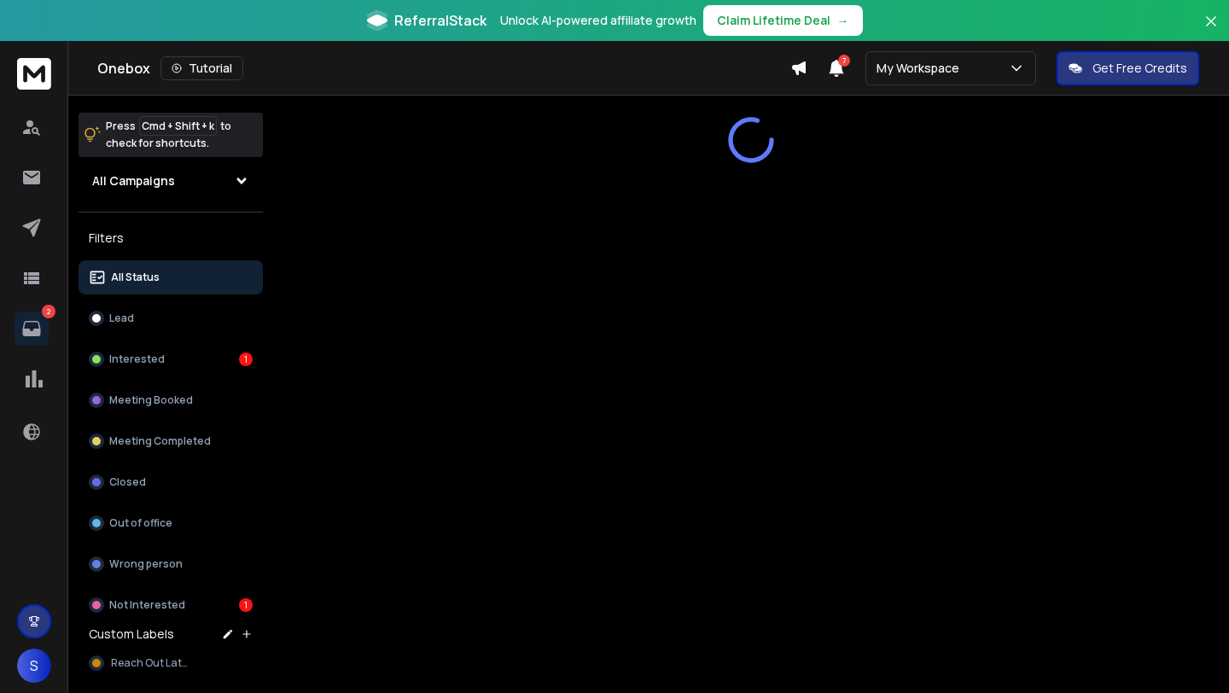 Image resolution: width=1229 pixels, height=693 pixels. I want to click on button: Out of office, so click(171, 523).